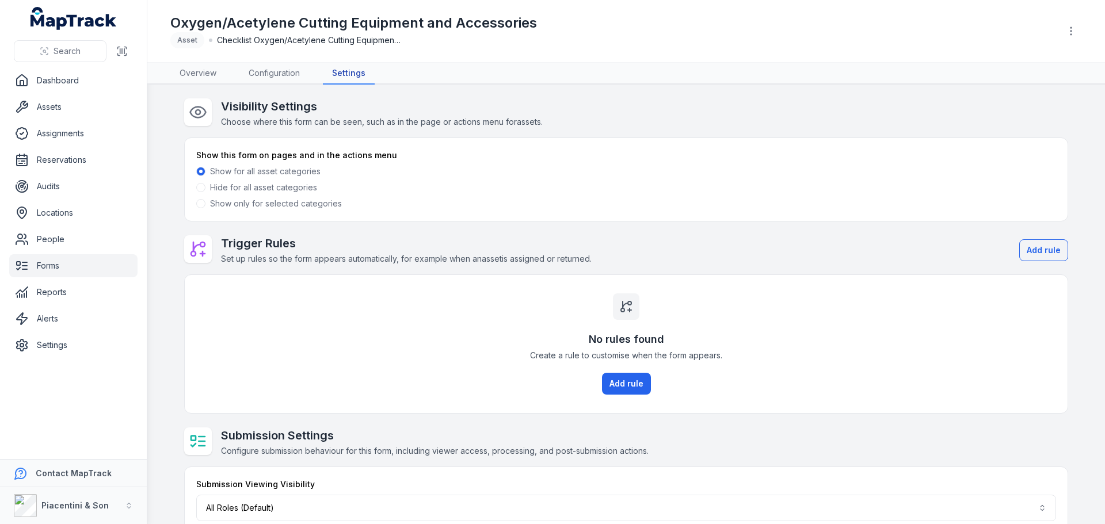 This screenshot has width=1105, height=524. I want to click on h1: Oxygen/Acetylene Cutting Equipment and Accessories, so click(353, 23).